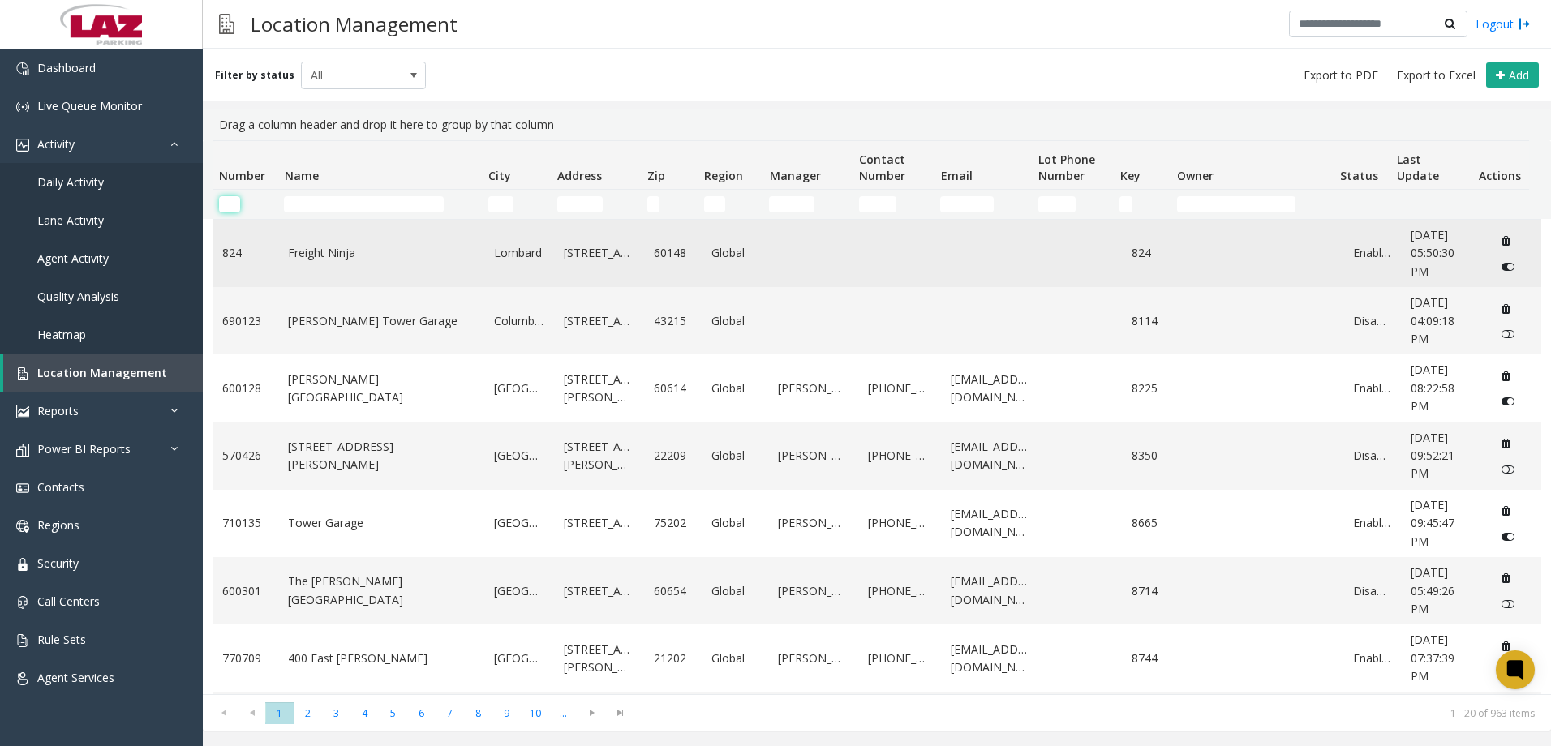 The width and height of the screenshot is (1551, 746). I want to click on a: 60654, so click(672, 591).